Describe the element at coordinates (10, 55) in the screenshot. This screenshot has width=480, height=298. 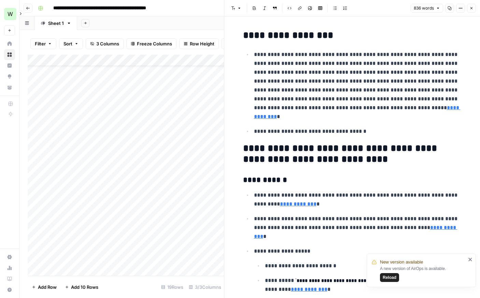
I see `a: Browse` at that location.